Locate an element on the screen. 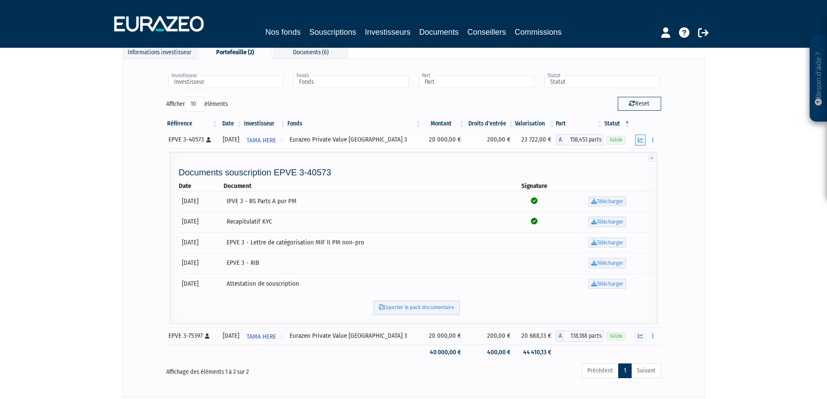 Image resolution: width=827 pixels, height=399 pixels. a: Exporter le pack documentaire is located at coordinates (416, 307).